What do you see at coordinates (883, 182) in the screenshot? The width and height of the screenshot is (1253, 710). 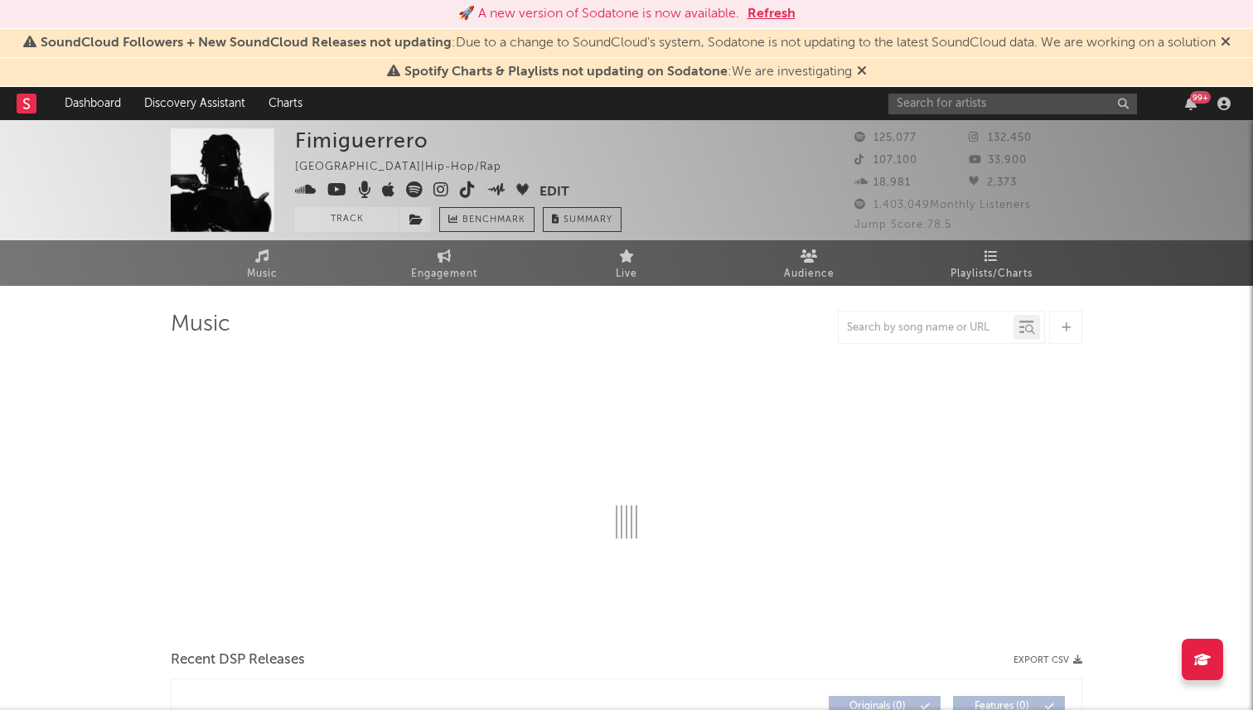 I see `span: 18,981` at bounding box center [883, 182].